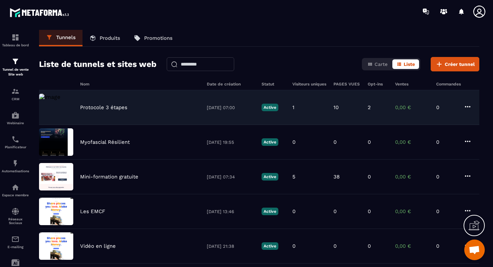 This screenshot has width=493, height=267. I want to click on p: 38, so click(337, 176).